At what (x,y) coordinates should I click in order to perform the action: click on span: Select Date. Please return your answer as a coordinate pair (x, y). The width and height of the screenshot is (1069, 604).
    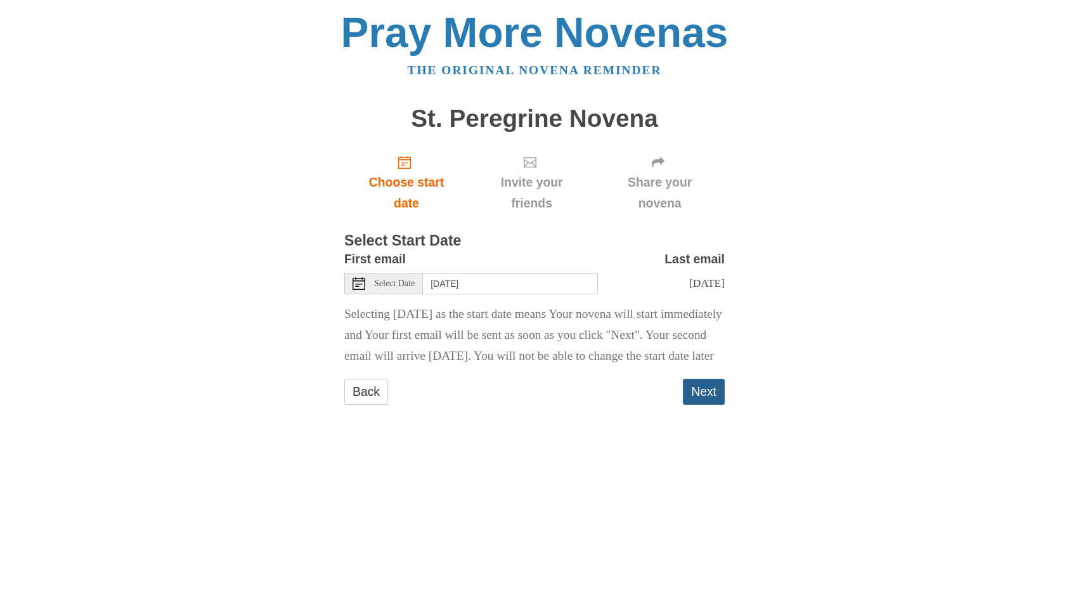
    Looking at the image, I should click on (395, 284).